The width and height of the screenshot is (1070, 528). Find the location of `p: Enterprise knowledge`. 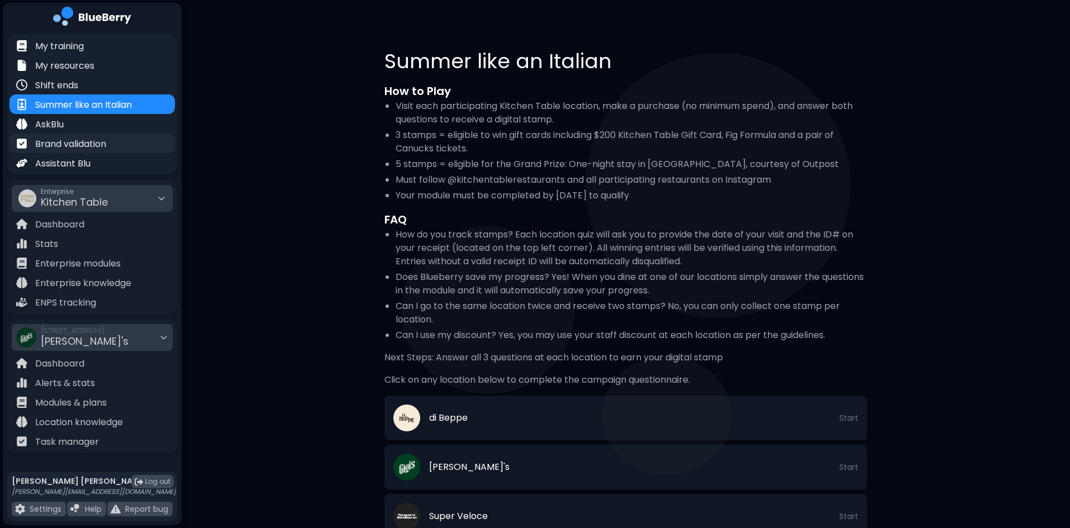

p: Enterprise knowledge is located at coordinates (83, 283).